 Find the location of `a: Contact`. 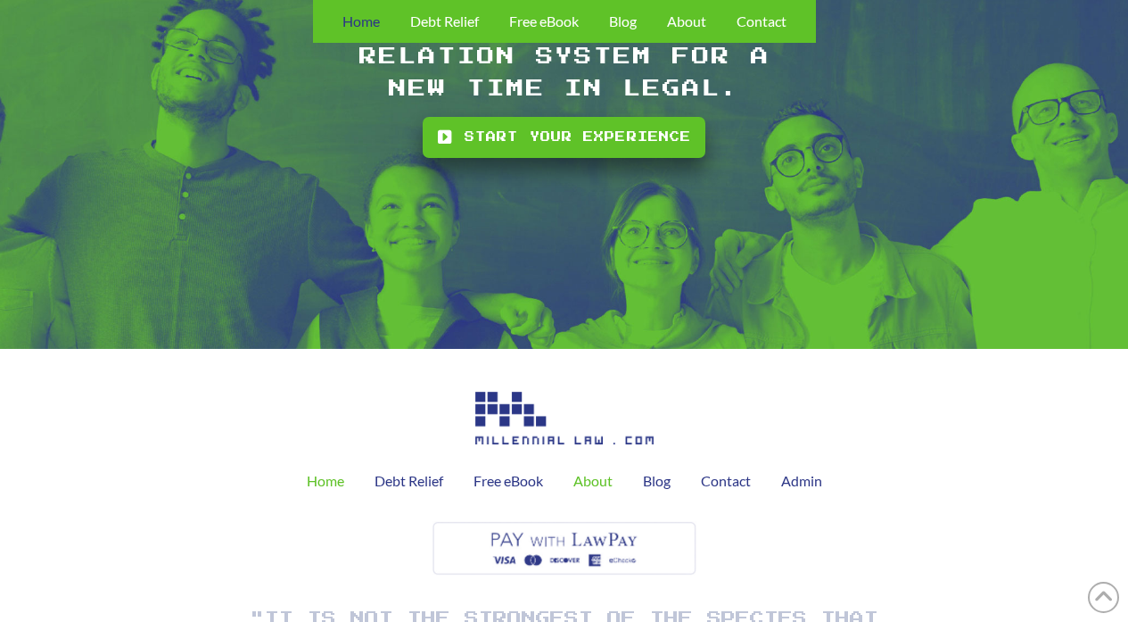

a: Contact is located at coordinates (726, 481).